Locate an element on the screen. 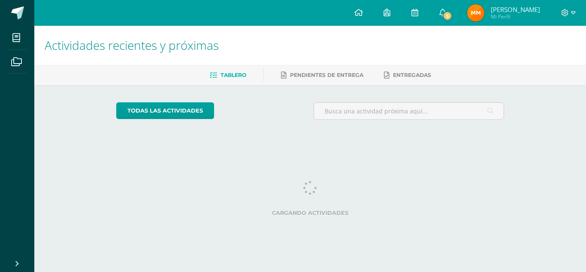  span: Tablero is located at coordinates (234, 75).